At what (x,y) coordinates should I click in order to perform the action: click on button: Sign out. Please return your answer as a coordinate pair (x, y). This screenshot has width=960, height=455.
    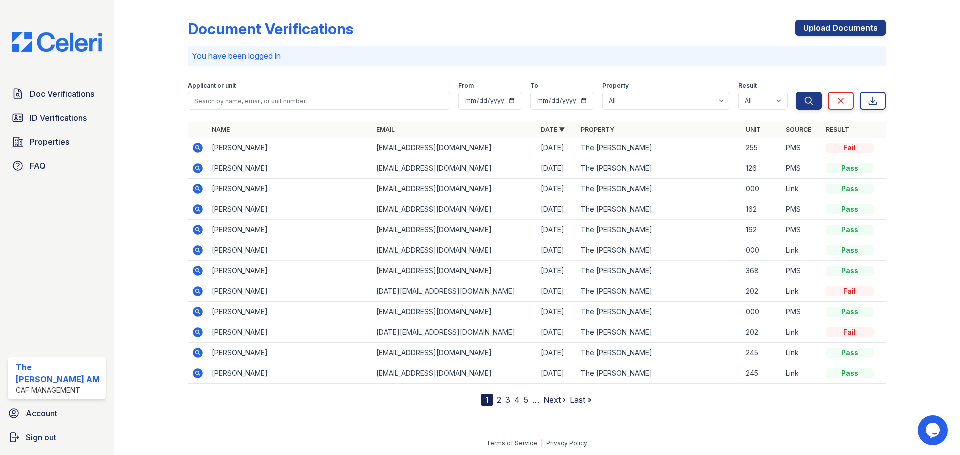
    Looking at the image, I should click on (57, 437).